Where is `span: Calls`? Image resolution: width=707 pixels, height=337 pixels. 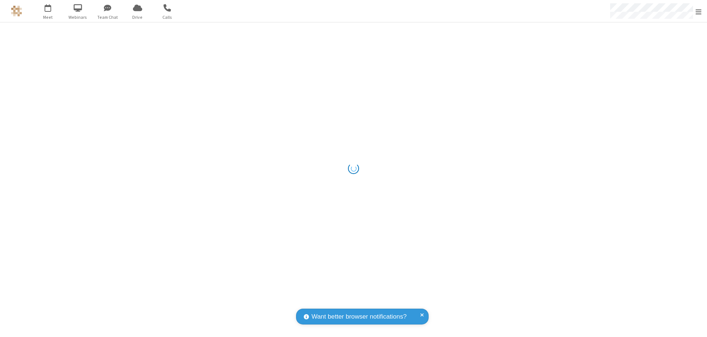 span: Calls is located at coordinates (167, 17).